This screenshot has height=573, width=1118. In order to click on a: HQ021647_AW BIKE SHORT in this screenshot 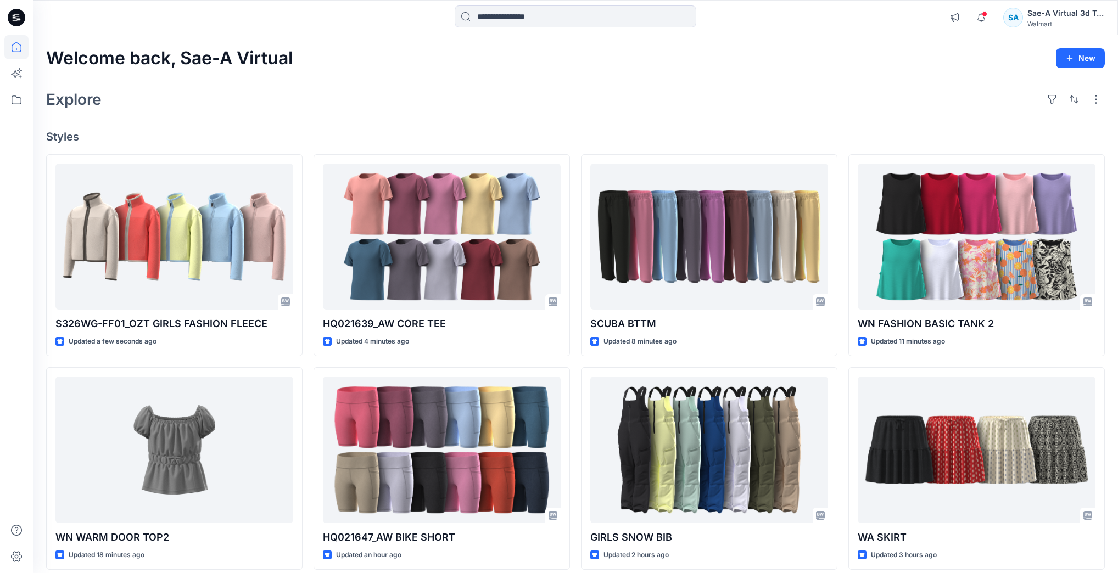, I will do `click(442, 450)`.